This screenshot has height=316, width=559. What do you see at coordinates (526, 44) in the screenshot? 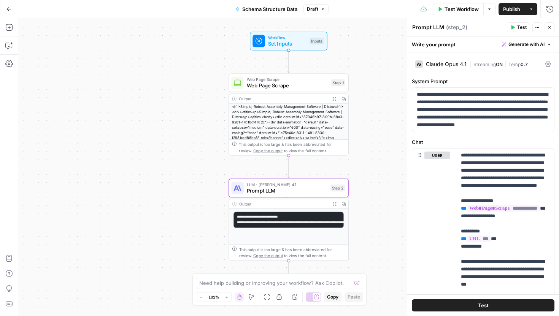
I see `span: Generate with AI` at bounding box center [526, 44].